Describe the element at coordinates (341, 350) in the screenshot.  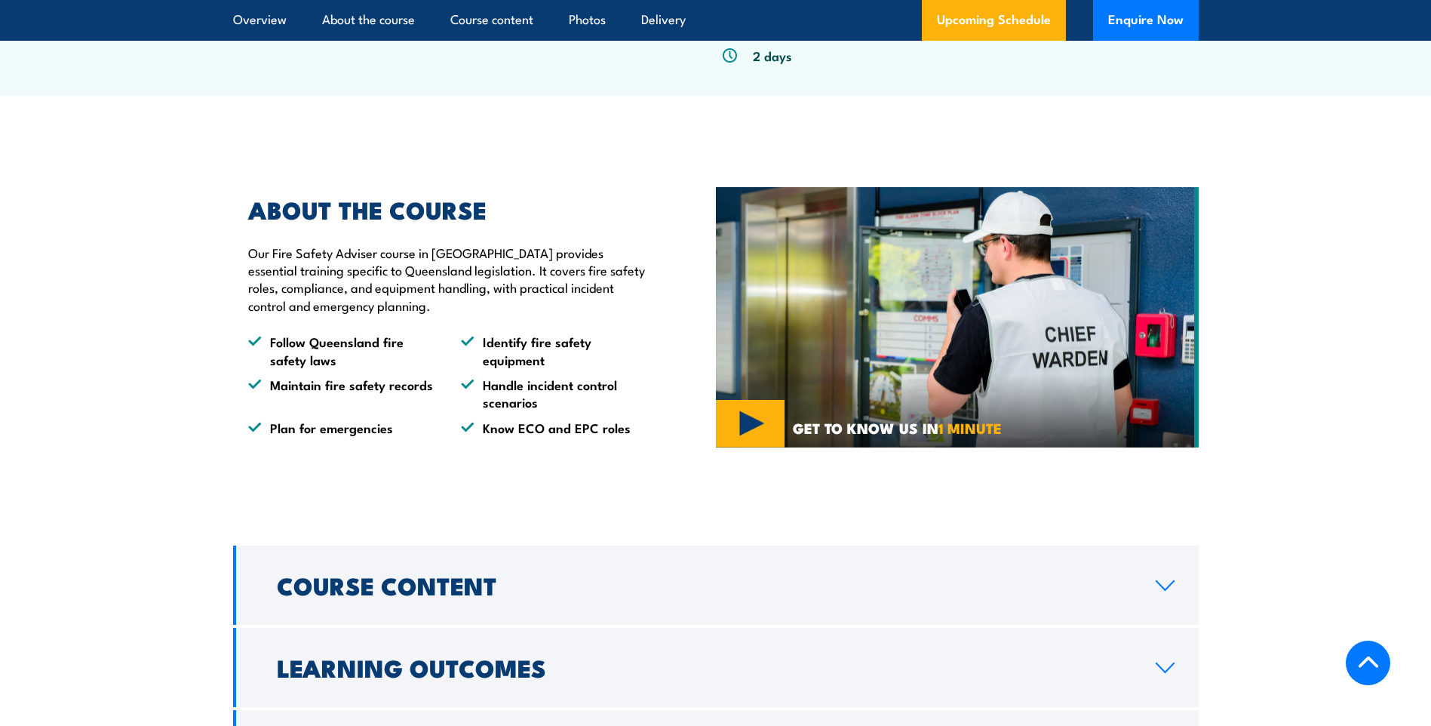
I see `li: Follow Queensland fire safety laws` at that location.